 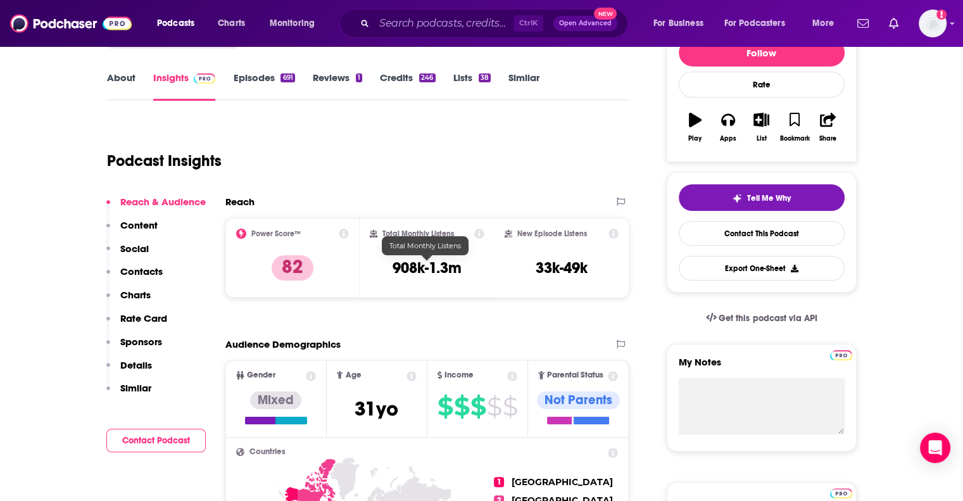 I want to click on div: Apps, so click(x=728, y=139).